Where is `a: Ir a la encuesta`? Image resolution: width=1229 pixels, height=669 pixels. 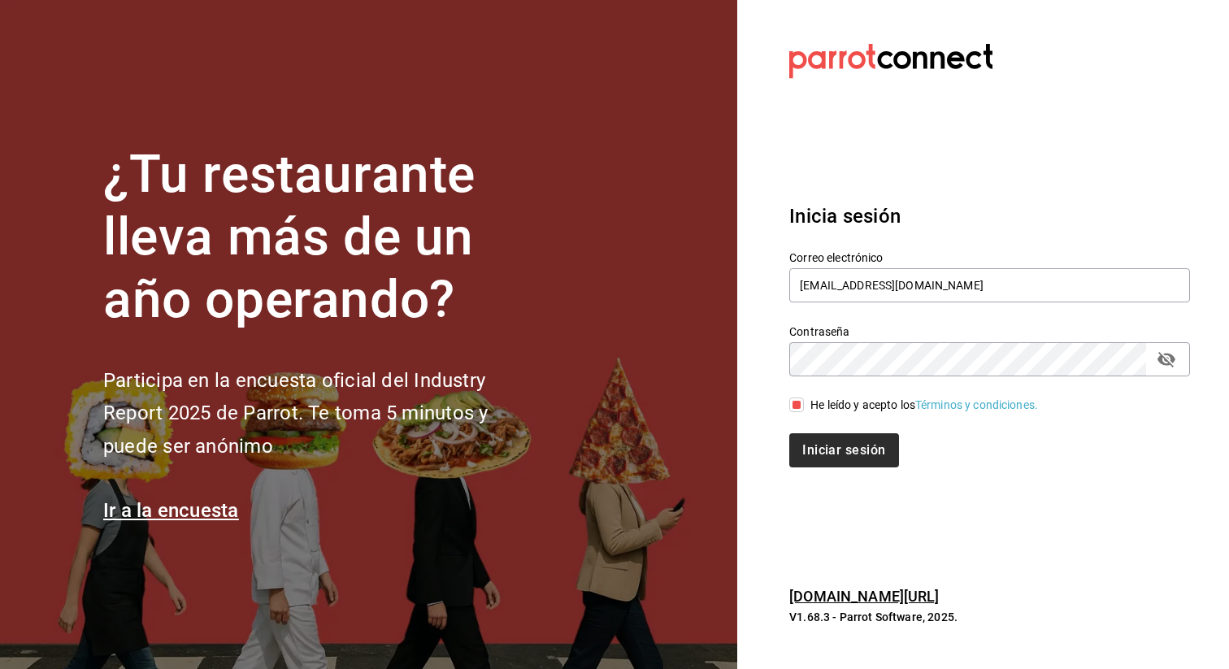
a: Ir a la encuesta is located at coordinates (171, 510).